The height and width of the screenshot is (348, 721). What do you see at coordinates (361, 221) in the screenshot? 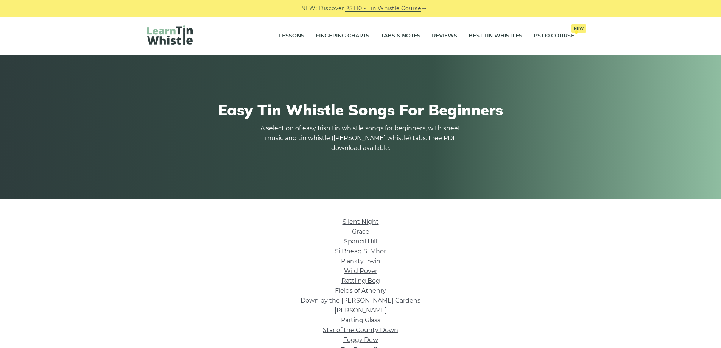
I see `a: Silent Night` at bounding box center [361, 221].